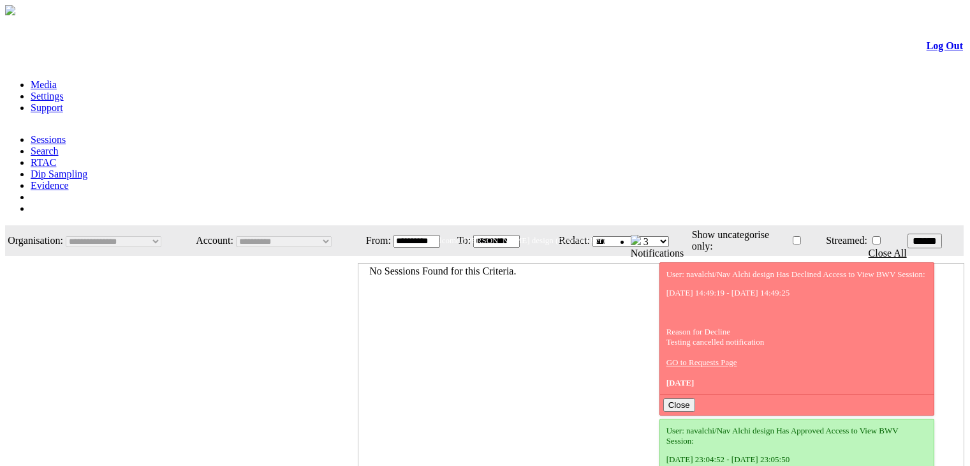 The image size is (970, 466). Describe the element at coordinates (375, 240) in the screenshot. I see `td: From:` at that location.